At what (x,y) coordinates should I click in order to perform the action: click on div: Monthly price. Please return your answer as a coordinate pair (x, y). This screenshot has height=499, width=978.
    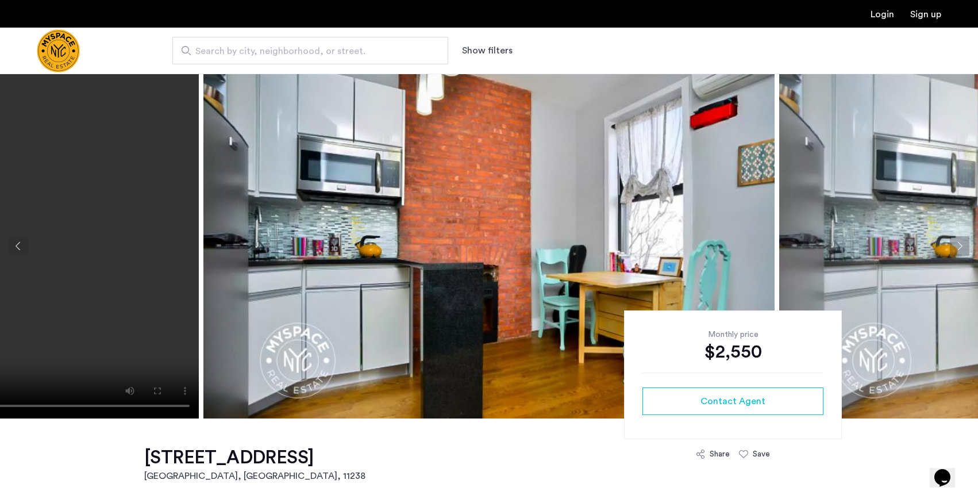
    Looking at the image, I should click on (733, 334).